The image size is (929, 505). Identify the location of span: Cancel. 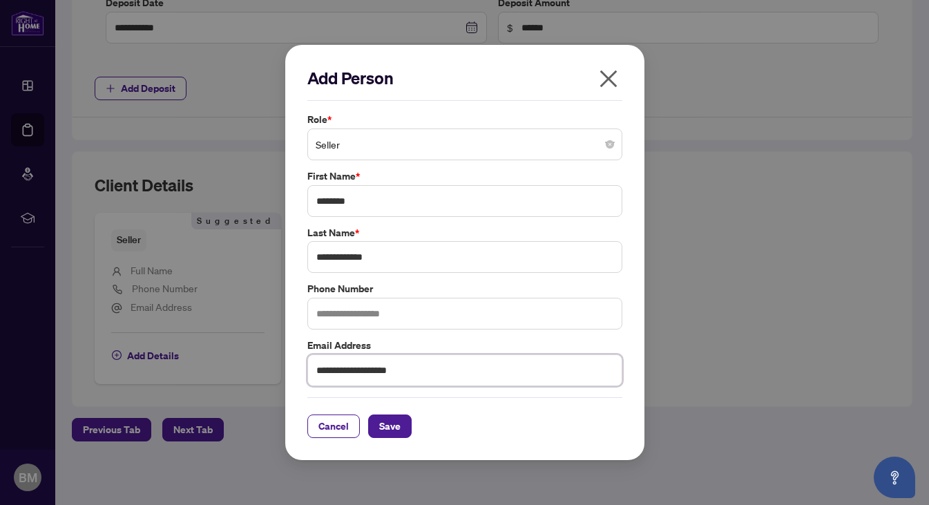
(334, 426).